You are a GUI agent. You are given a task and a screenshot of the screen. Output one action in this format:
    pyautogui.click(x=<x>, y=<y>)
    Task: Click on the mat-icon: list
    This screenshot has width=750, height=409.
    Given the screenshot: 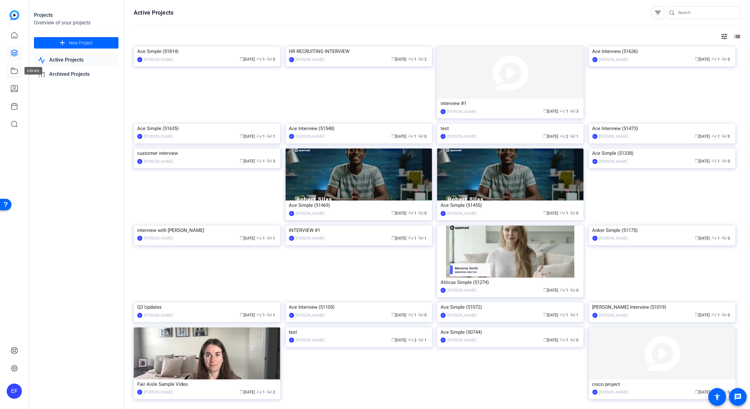 What is the action you would take?
    pyautogui.click(x=736, y=37)
    